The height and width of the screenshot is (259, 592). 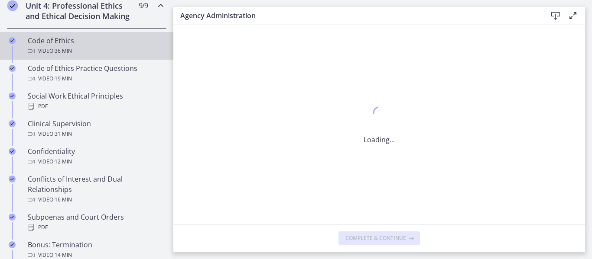 What do you see at coordinates (356, 16) in the screenshot?
I see `h3: Agency Administration` at bounding box center [356, 16].